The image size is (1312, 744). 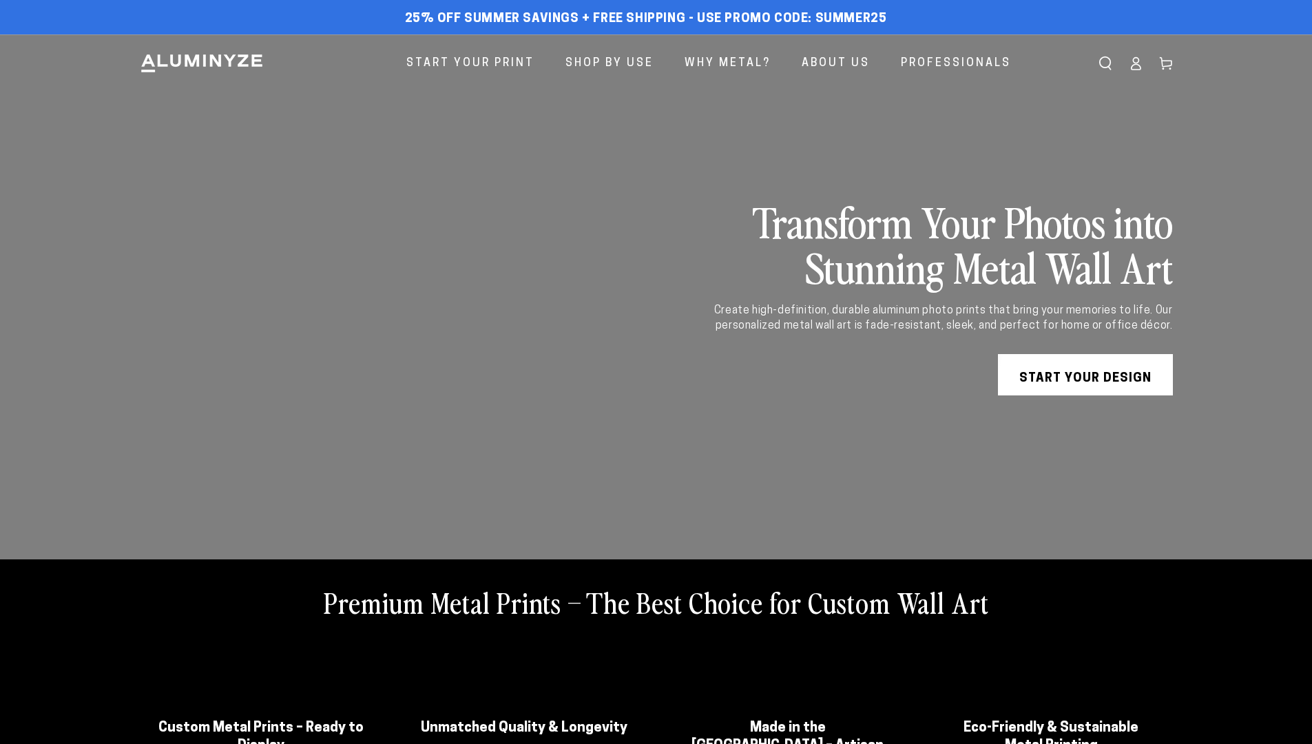 What do you see at coordinates (609, 63) in the screenshot?
I see `span: Shop By Use` at bounding box center [609, 63].